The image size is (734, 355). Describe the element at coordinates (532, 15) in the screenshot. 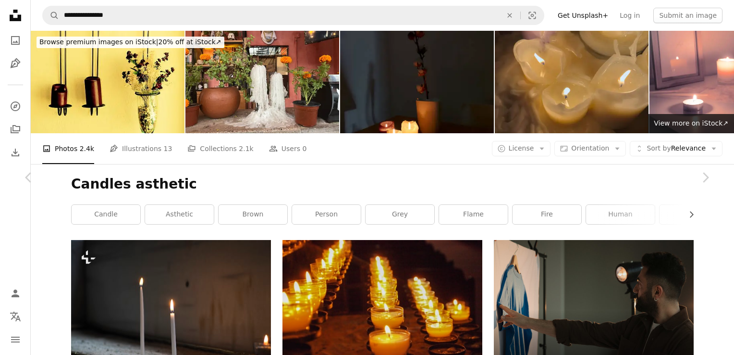

I see `button: Visual search` at that location.